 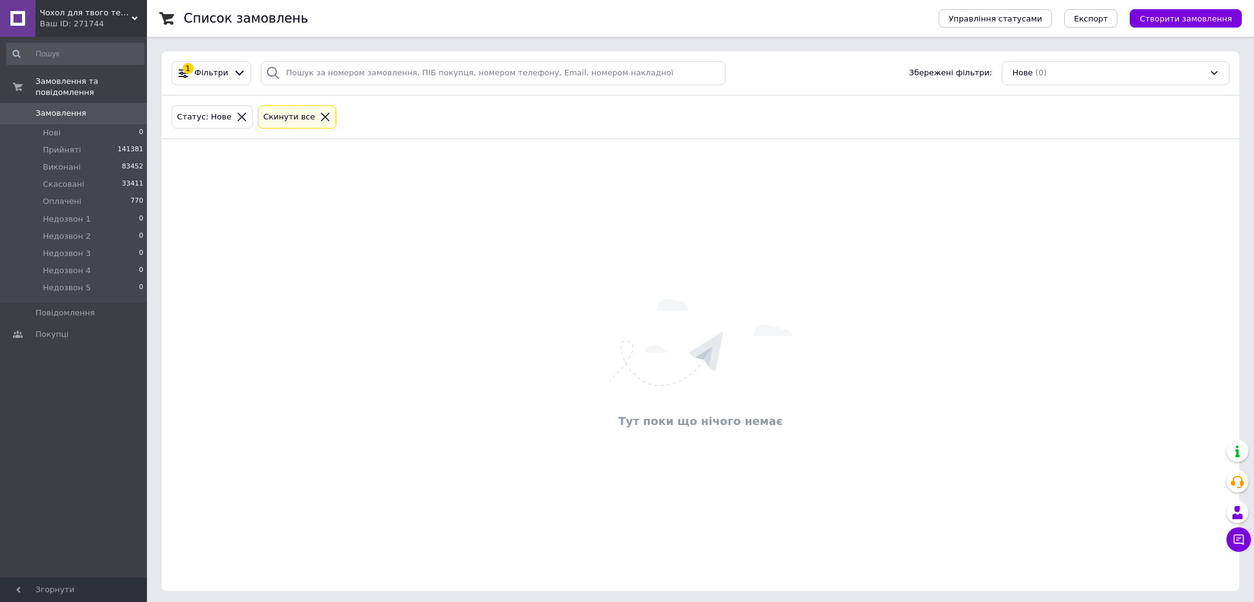 What do you see at coordinates (493, 73) in the screenshot?
I see `input: Пошук за номером замовлення, ПІБ покупця, номером телефону, Email, номером накладної` at bounding box center [493, 73].